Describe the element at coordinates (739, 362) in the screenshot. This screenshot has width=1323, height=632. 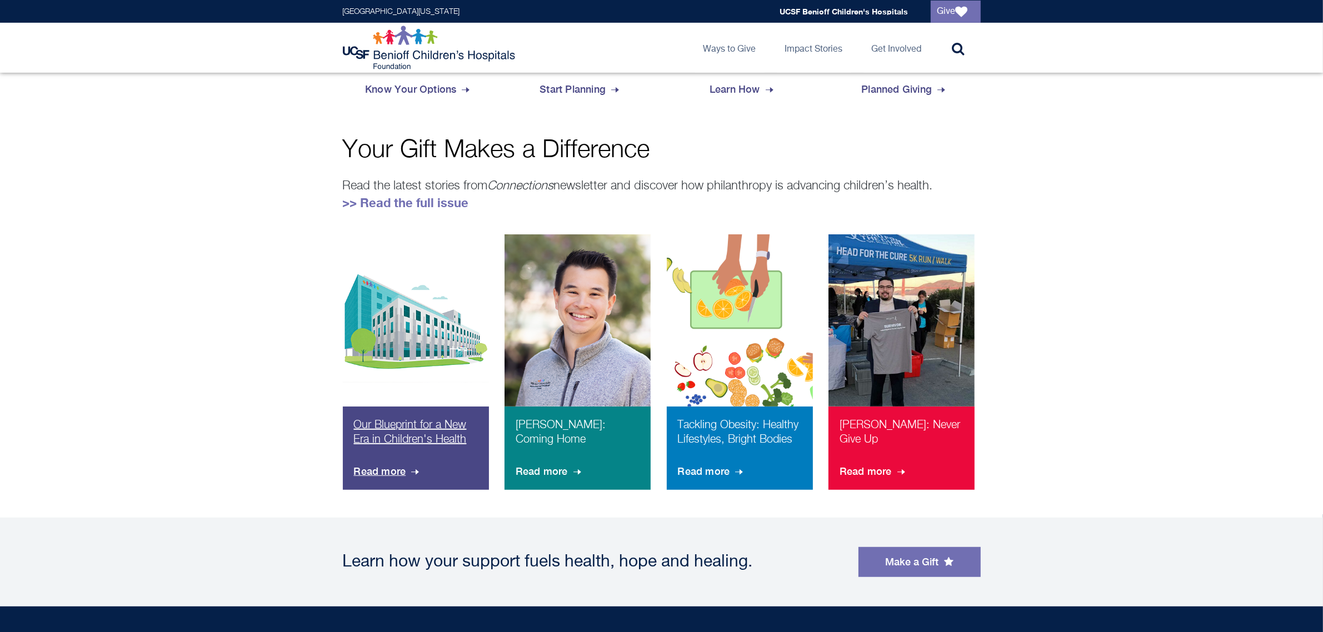
I see `a: healthy bodies graphic Tackling Obesity: Healthy Lifestyles, Bright Bodies Read more` at that location.